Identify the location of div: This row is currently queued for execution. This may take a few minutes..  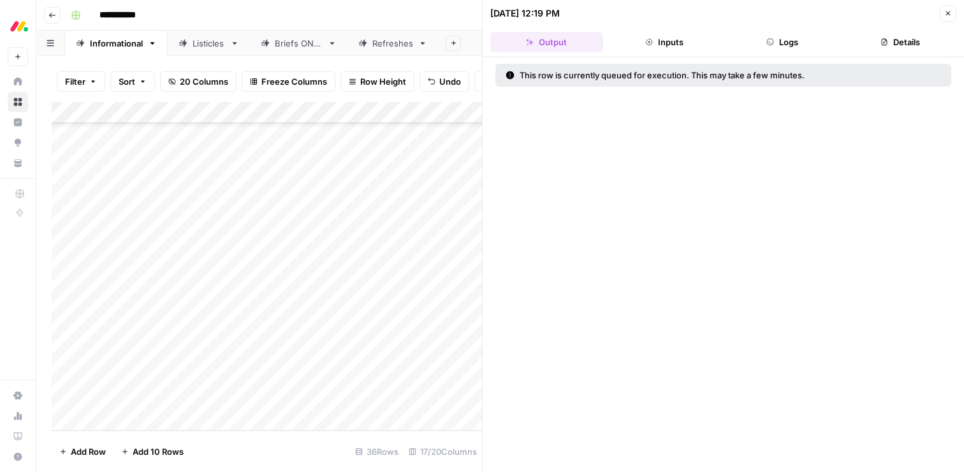
(689, 75).